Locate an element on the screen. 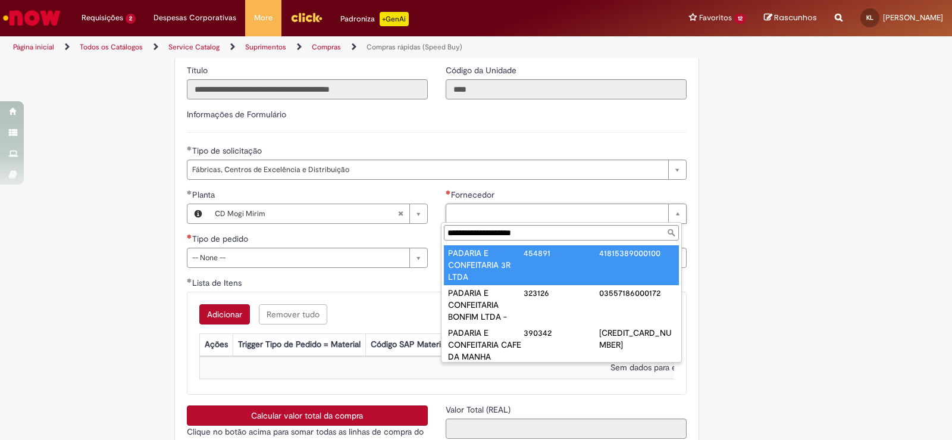 The height and width of the screenshot is (440, 952). div: 323126 is located at coordinates (561, 293).